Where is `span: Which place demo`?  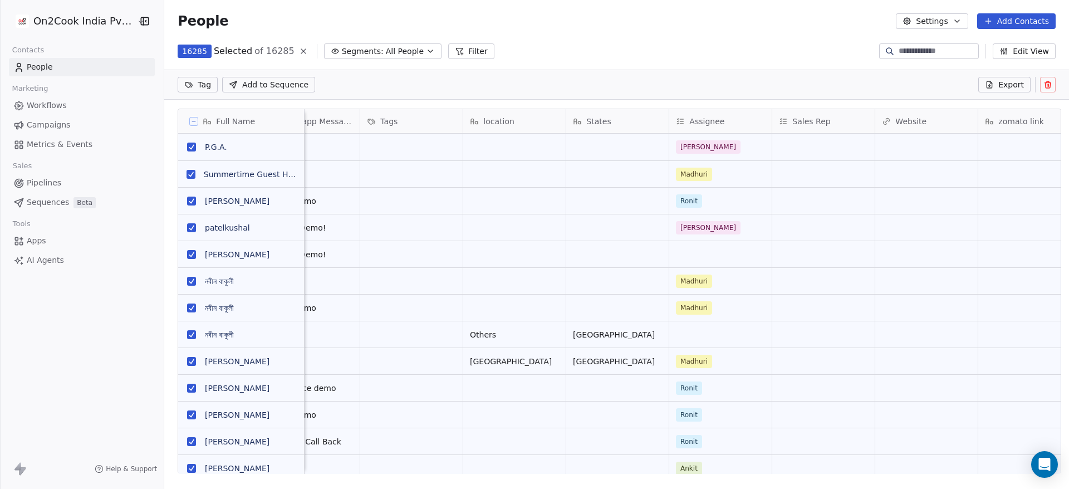
span: Which place demo is located at coordinates (309, 388).